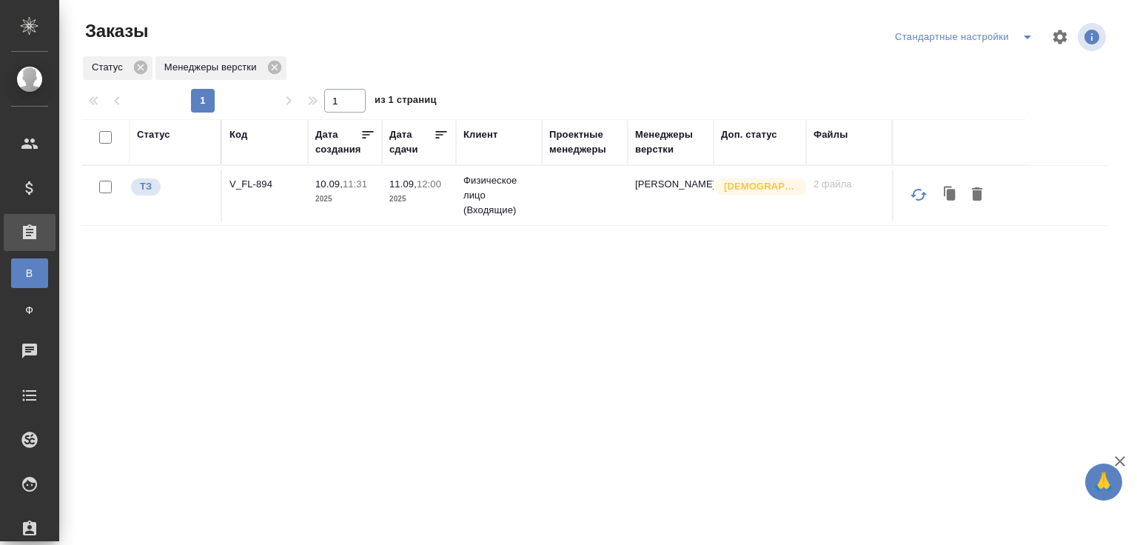 This screenshot has width=1137, height=545. I want to click on div: Файлы, so click(830, 135).